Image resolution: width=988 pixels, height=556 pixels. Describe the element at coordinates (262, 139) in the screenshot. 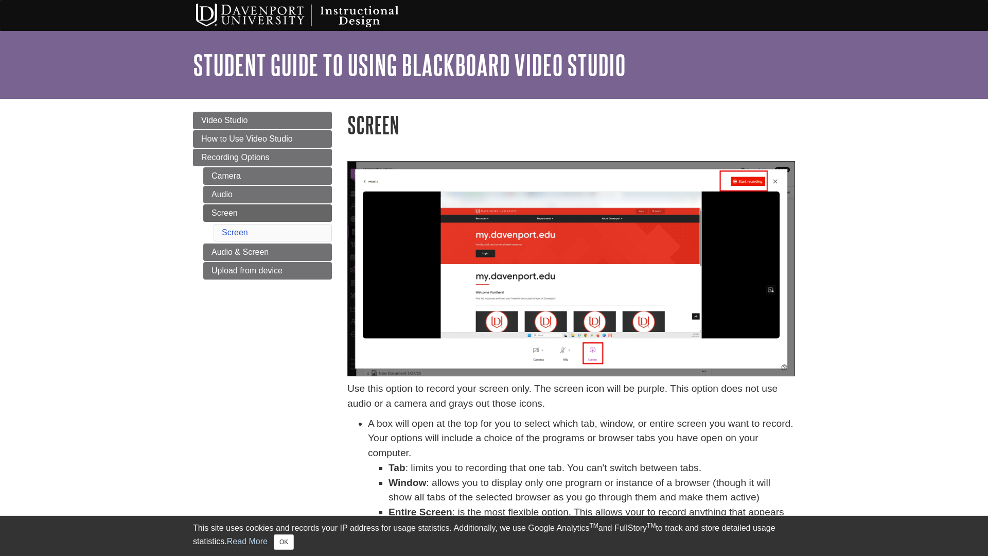

I see `a: How to Use Video Studio` at that location.